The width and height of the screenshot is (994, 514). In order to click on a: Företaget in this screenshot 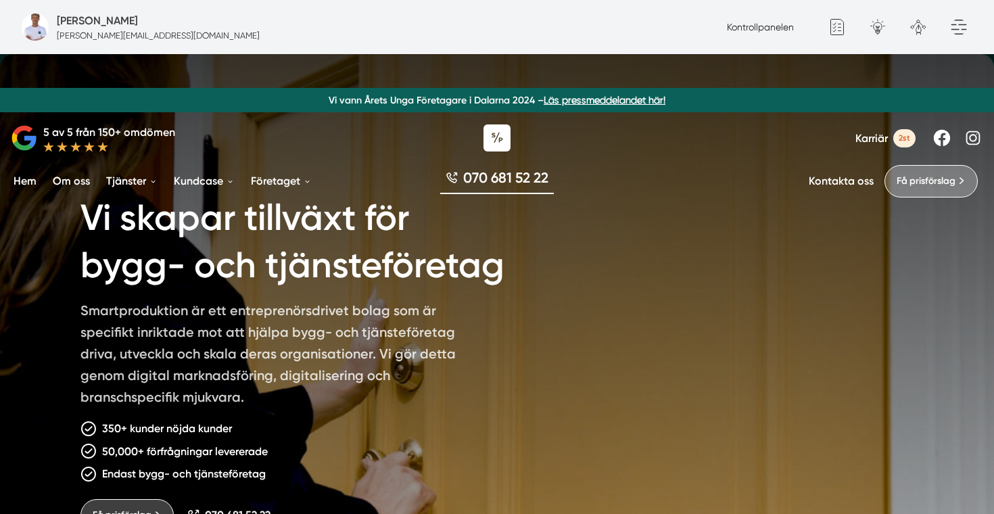, I will do `click(281, 181)`.